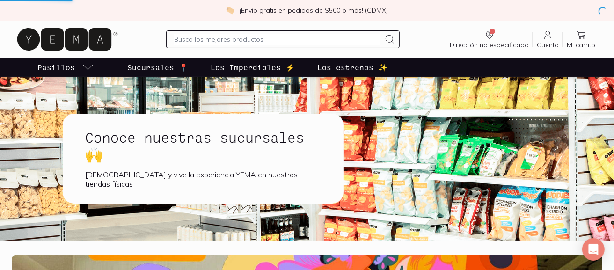 The height and width of the screenshot is (270, 614). Describe the element at coordinates (158, 67) in the screenshot. I see `p: Sucursales 📍` at that location.